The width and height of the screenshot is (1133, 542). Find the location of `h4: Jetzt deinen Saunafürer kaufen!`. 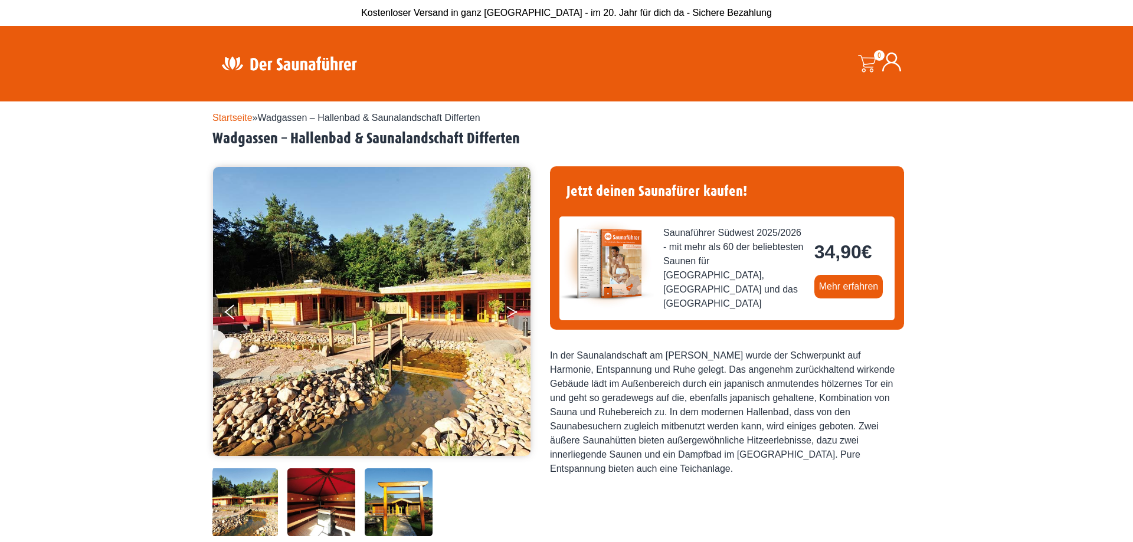

h4: Jetzt deinen Saunafürer kaufen! is located at coordinates (727, 191).